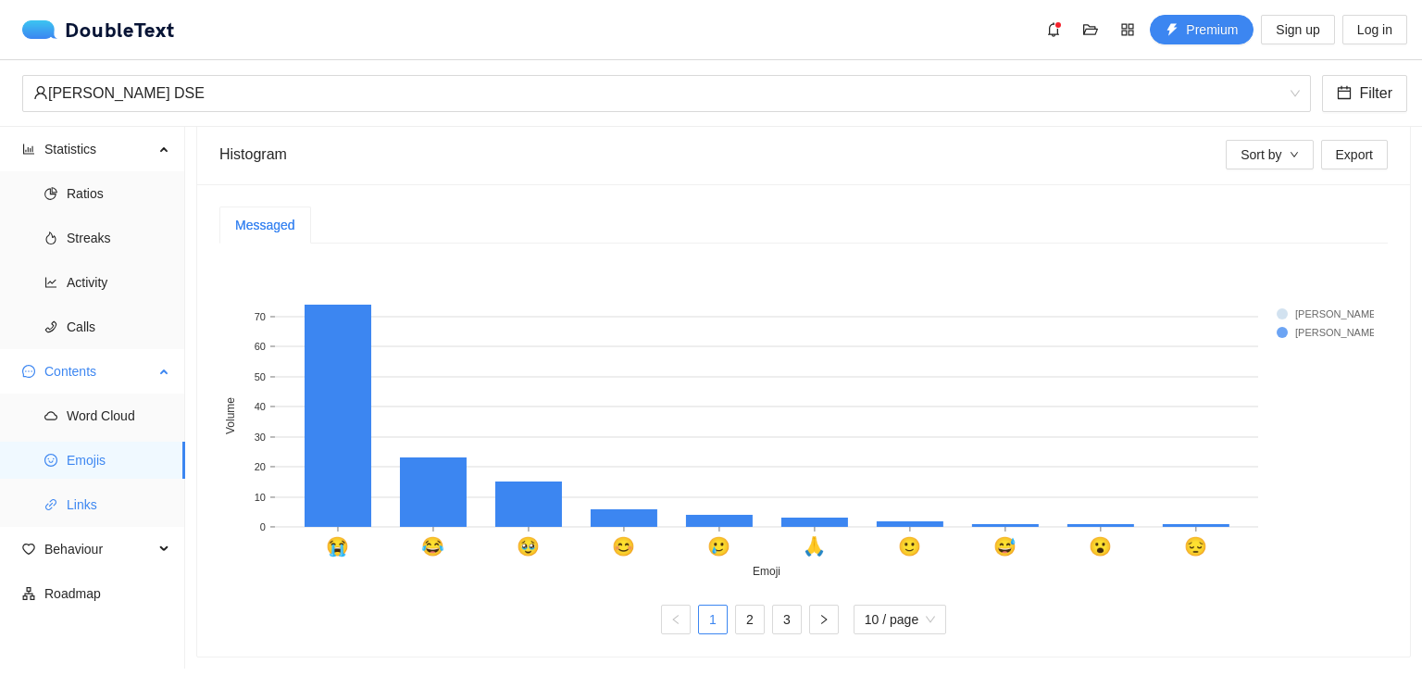 The image size is (1422, 676). What do you see at coordinates (1297, 30) in the screenshot?
I see `button: Sign up` at bounding box center [1297, 30].